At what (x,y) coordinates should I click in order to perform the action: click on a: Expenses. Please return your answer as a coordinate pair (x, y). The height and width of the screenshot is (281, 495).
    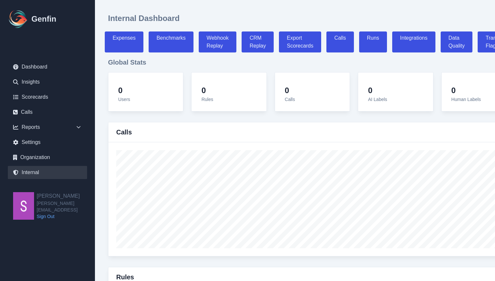
    Looking at the image, I should click on (124, 42).